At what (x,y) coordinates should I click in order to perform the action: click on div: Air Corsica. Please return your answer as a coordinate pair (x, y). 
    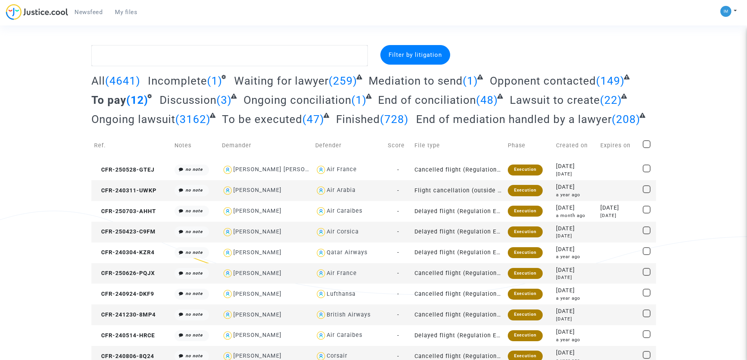
    Looking at the image, I should click on (343, 232).